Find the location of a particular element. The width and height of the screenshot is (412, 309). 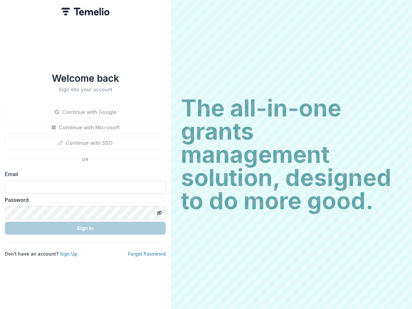

label: Password is located at coordinates (83, 200).